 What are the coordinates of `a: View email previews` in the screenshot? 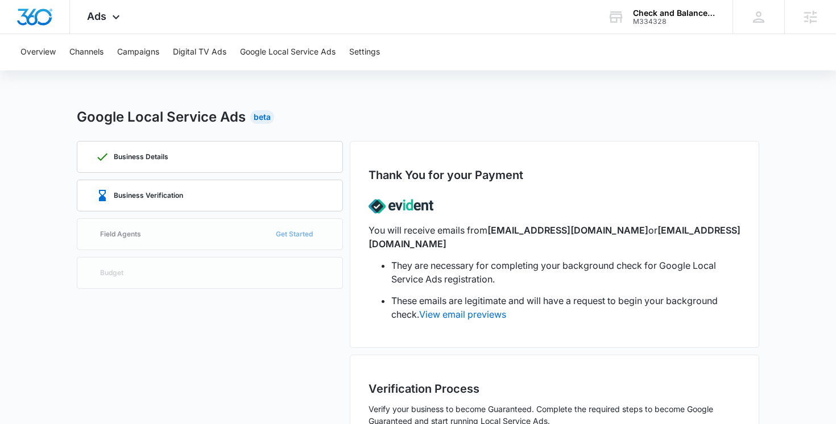 It's located at (462, 314).